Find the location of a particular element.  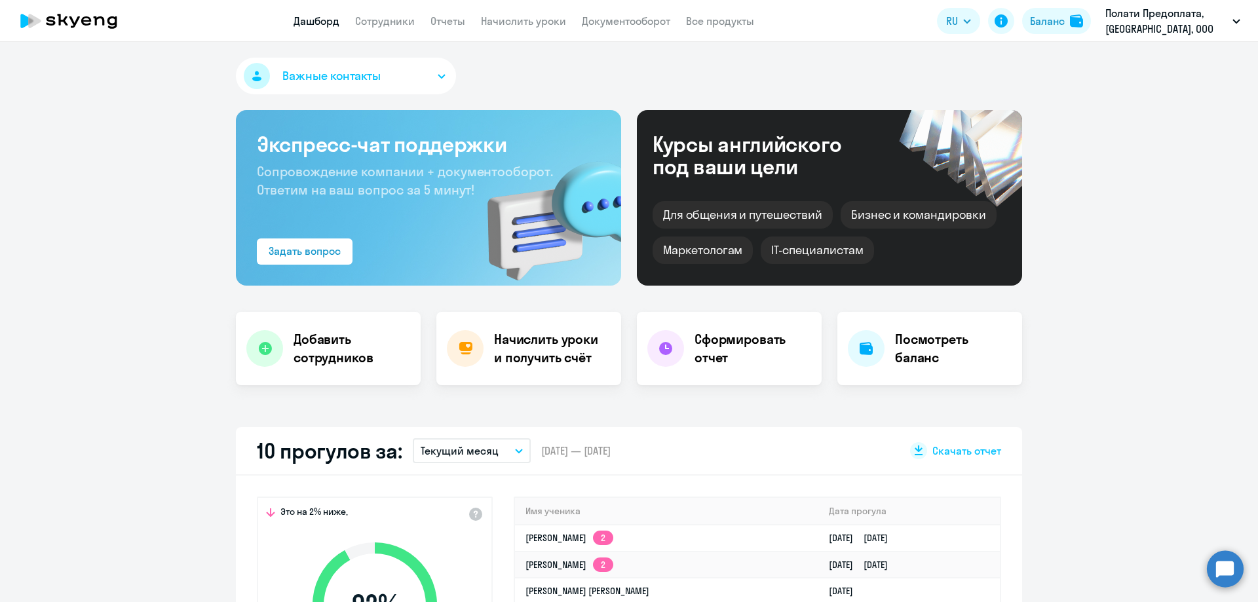

div: Маркетологам is located at coordinates (702, 250).